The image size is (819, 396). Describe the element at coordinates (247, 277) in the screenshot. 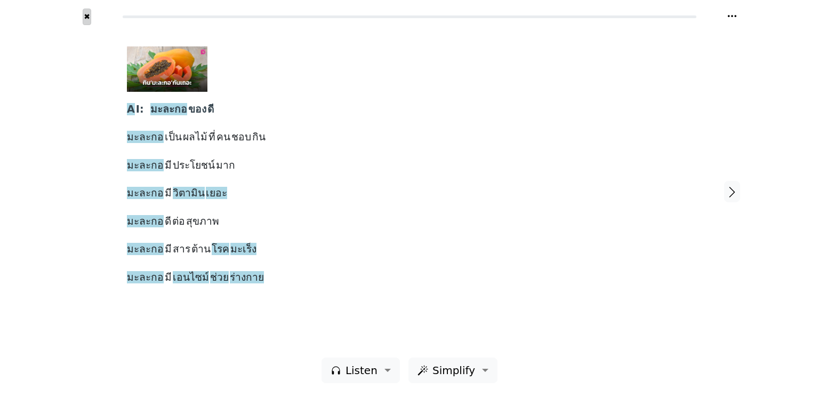

I see `span: ร่างกาย` at that location.